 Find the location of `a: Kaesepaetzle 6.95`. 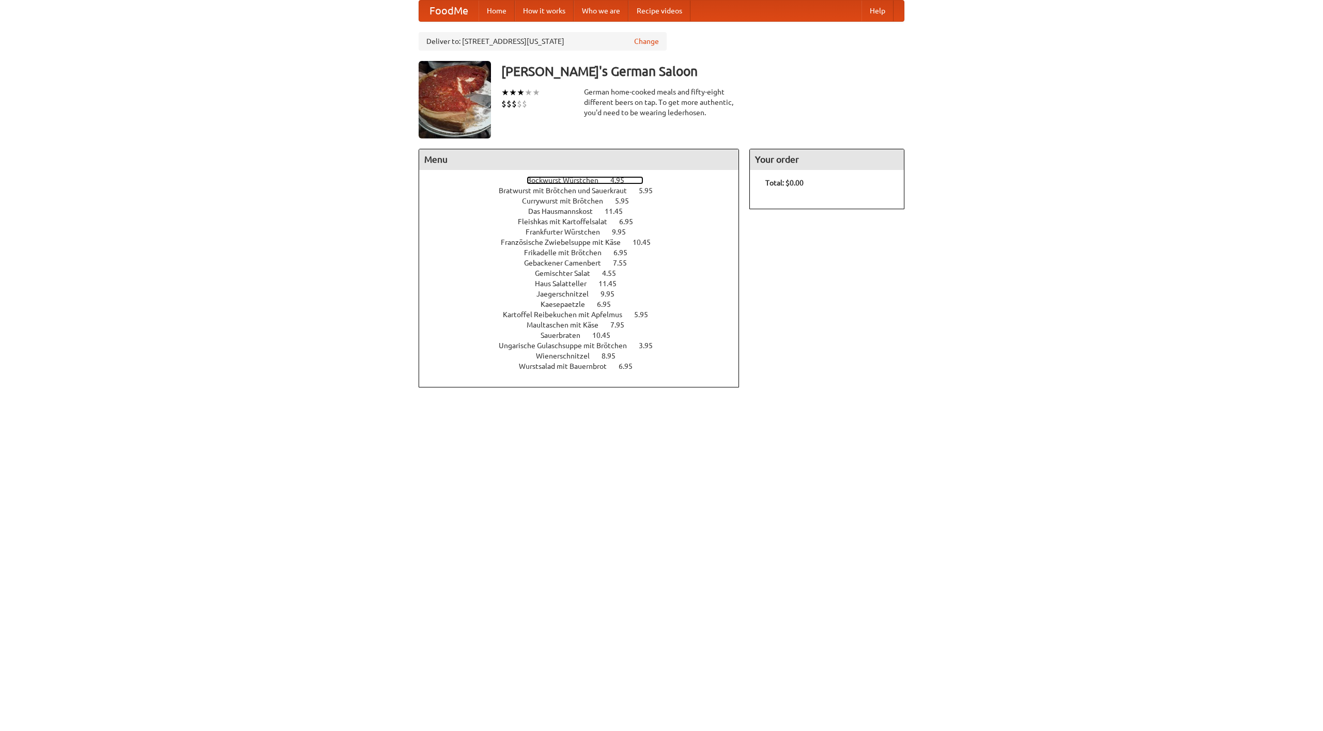

a: Kaesepaetzle 6.95 is located at coordinates (585, 304).